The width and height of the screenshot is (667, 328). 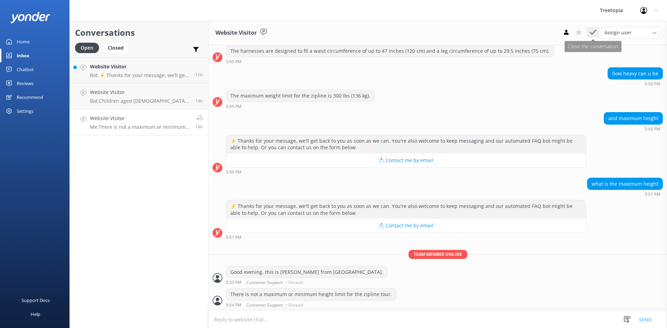 What do you see at coordinates (89, 48) in the screenshot?
I see `a: Open` at bounding box center [89, 48].